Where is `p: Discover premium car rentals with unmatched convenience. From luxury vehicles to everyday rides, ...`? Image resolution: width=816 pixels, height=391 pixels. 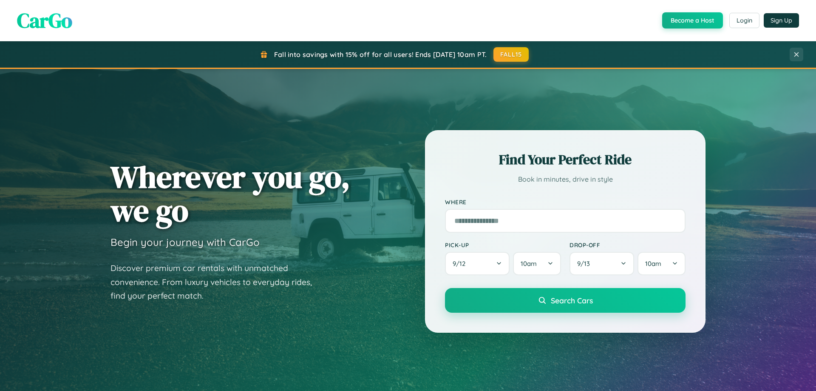 p: Discover premium car rentals with unmatched convenience. From luxury vehicles to everyday rides, ... is located at coordinates (217, 282).